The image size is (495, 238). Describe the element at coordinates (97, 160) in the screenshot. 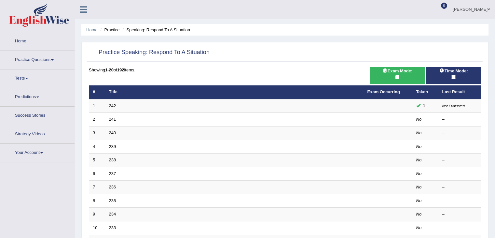

I see `td: 5` at that location.